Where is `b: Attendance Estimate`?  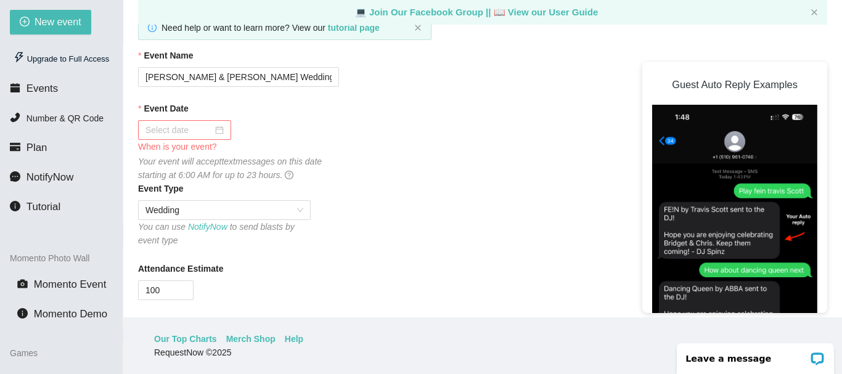 b: Attendance Estimate is located at coordinates (181, 269).